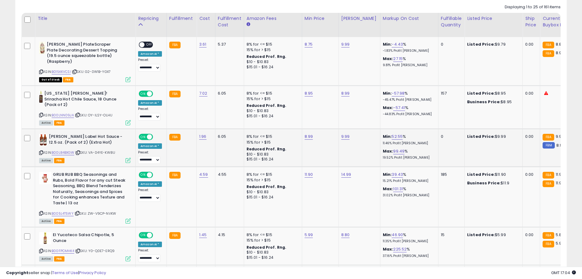  What do you see at coordinates (397, 136) in the screenshot?
I see `a: 52.55` at bounding box center [397, 136].